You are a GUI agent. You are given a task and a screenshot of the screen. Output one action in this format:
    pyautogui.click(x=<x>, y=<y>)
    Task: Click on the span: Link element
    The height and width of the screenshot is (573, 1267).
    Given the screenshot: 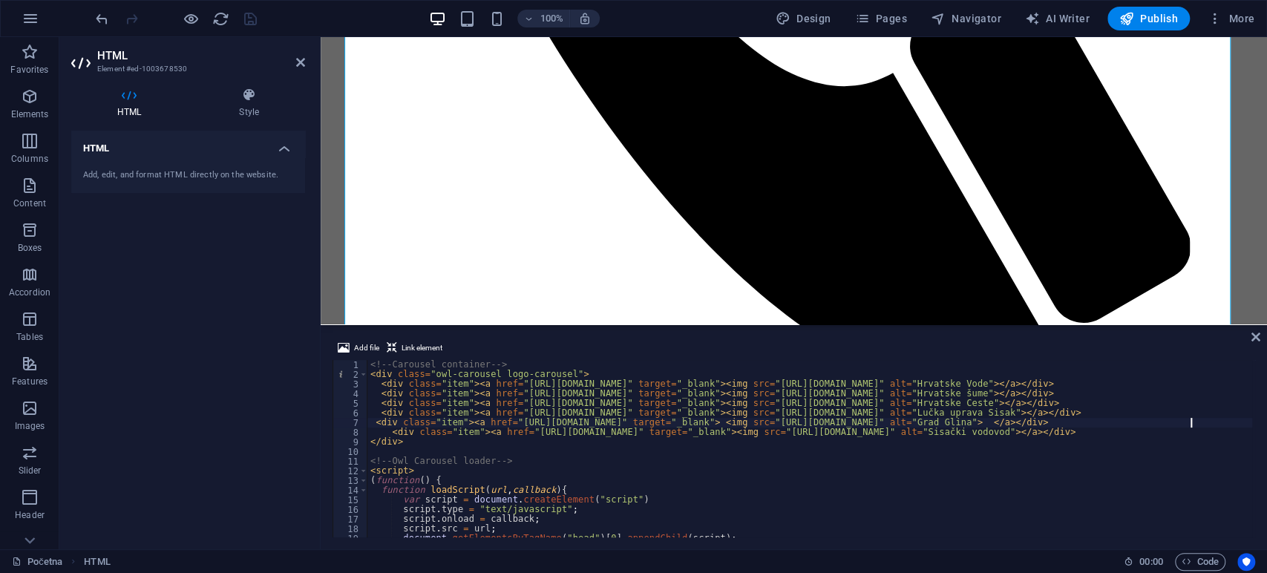 What is the action you would take?
    pyautogui.click(x=422, y=348)
    